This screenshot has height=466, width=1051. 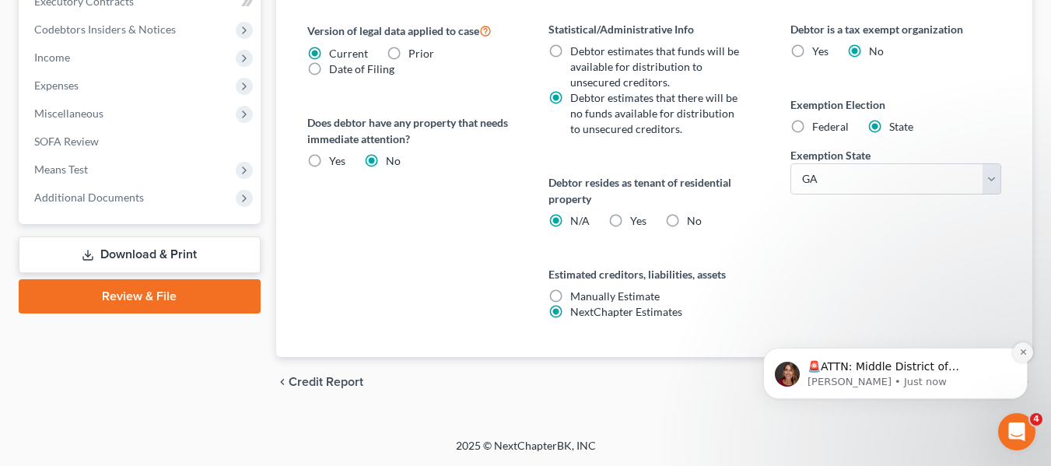 What do you see at coordinates (283, 103) in the screenshot?
I see `button: Dismiss notification` at bounding box center [283, 103].